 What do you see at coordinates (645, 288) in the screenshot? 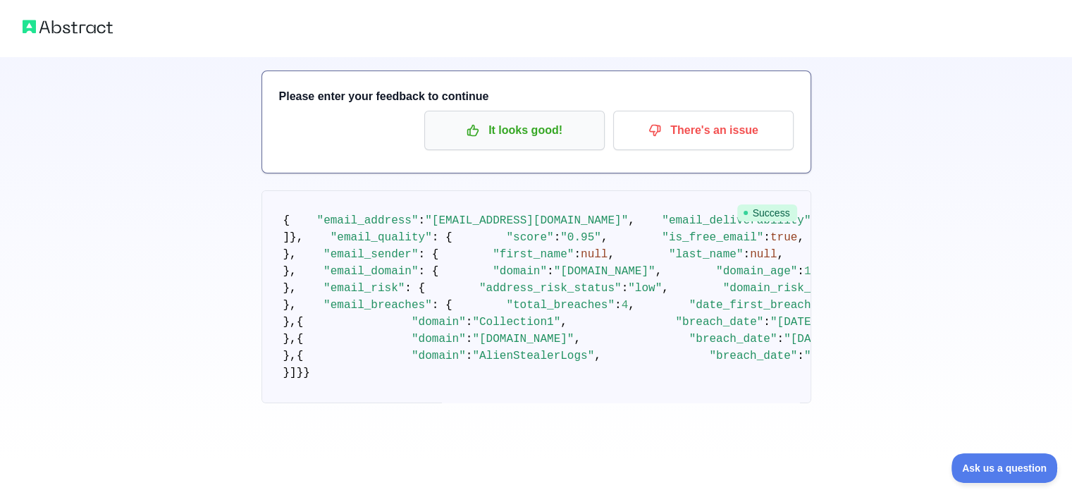
I see `span: "low"` at bounding box center [645, 288].